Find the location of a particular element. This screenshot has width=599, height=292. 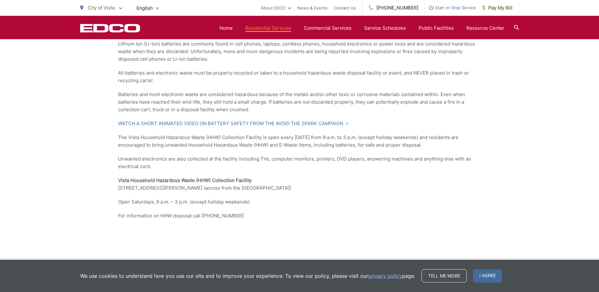

p: Batteries and most electronic waste are considered hazardous because of the metals and/or other t... is located at coordinates (300, 102).